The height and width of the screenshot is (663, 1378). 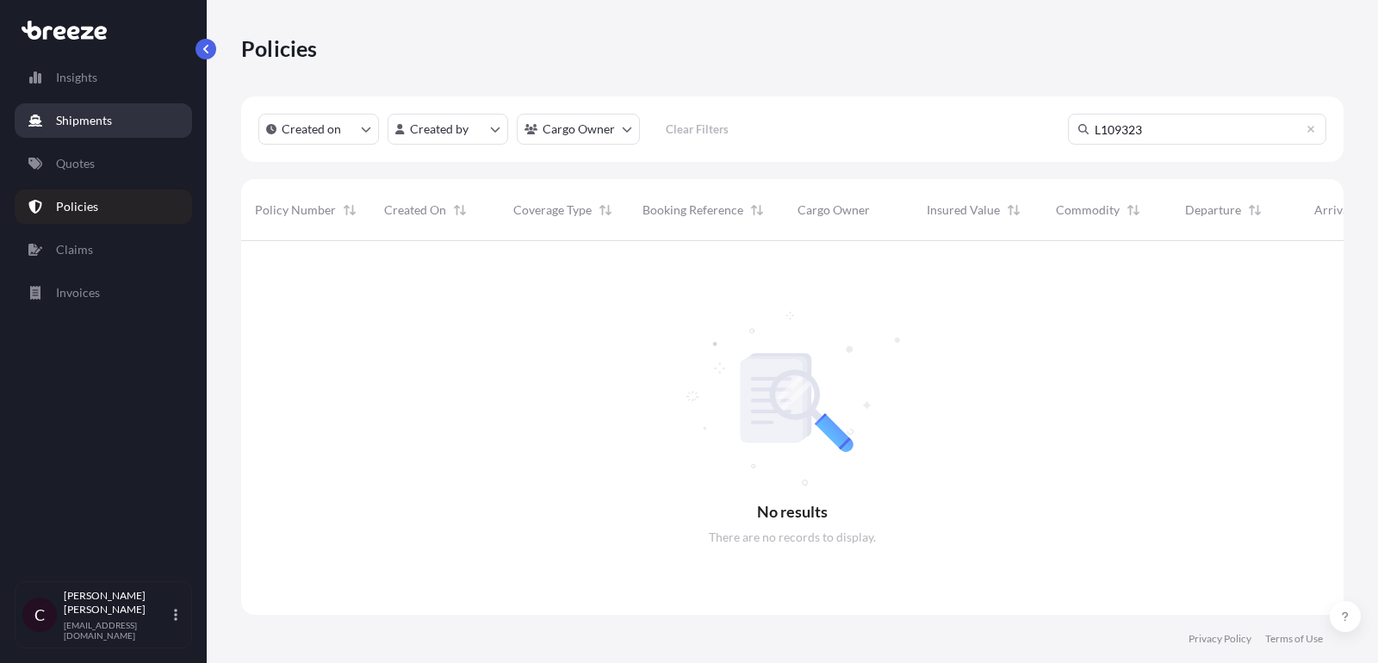 I want to click on button: createdBy Filter options, so click(x=448, y=129).